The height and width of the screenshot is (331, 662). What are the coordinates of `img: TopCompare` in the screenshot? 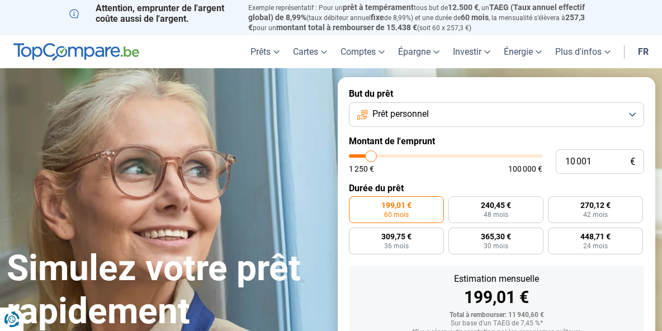 It's located at (76, 52).